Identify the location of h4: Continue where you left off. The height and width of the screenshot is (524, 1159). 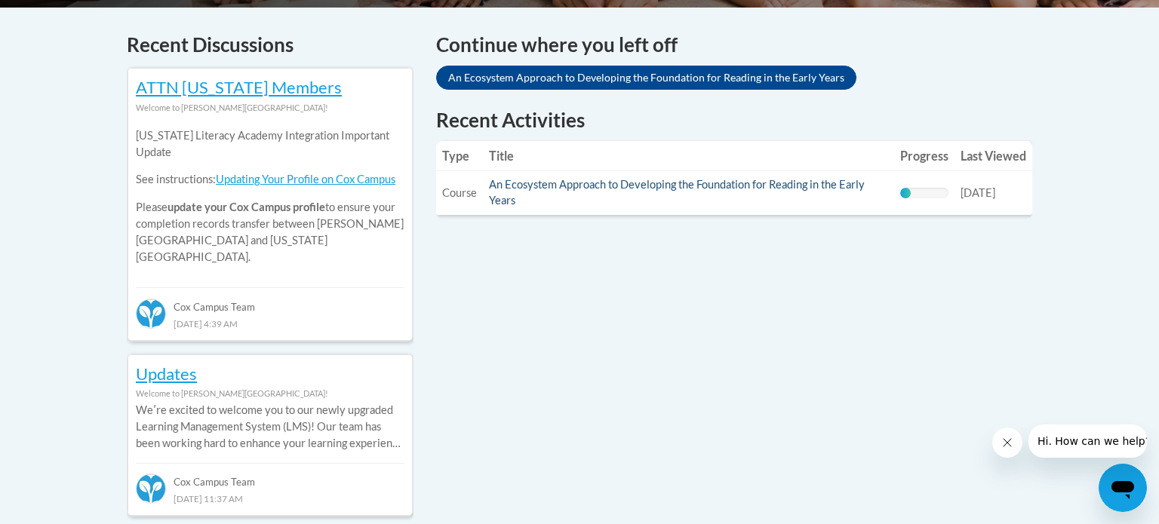
(734, 45).